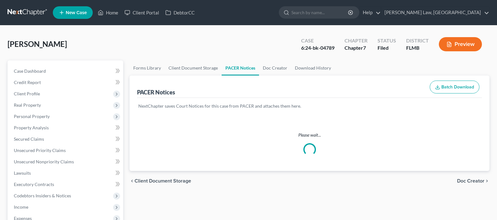 The height and width of the screenshot is (220, 497). I want to click on button: Doc Creator chevron_right, so click(473, 181).